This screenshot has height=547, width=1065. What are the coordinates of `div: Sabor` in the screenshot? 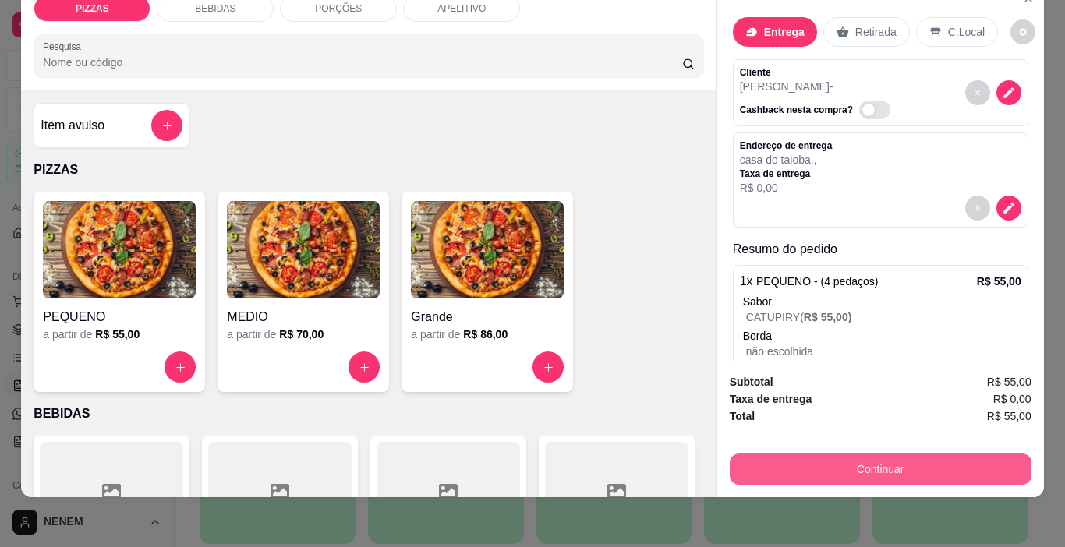 It's located at (882, 302).